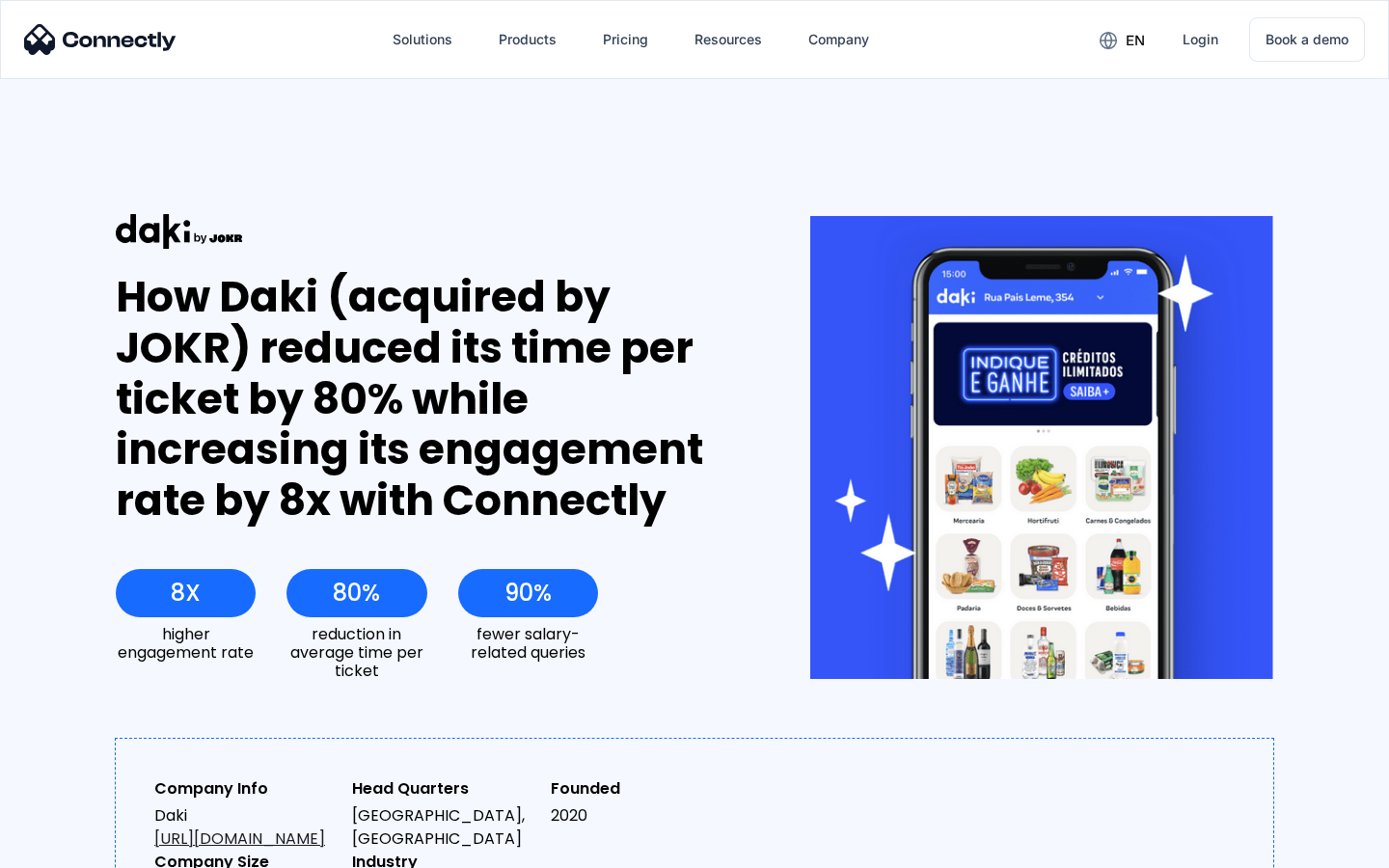  Describe the element at coordinates (185, 593) in the screenshot. I see `div: 8X` at that location.